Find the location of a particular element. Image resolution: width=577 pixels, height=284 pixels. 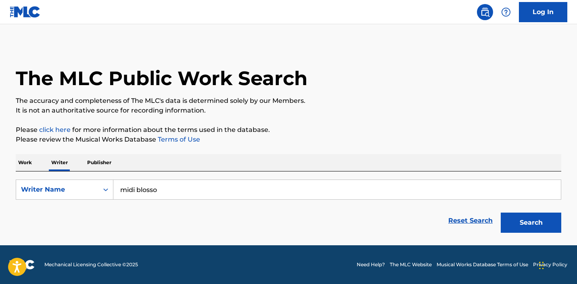

img: help is located at coordinates (506, 12).